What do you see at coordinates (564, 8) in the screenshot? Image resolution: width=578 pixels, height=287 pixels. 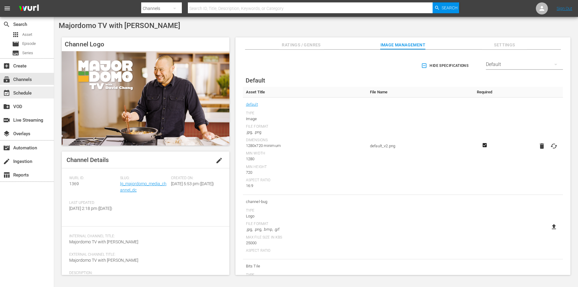 I see `a: Sign Out` at bounding box center [564, 8].